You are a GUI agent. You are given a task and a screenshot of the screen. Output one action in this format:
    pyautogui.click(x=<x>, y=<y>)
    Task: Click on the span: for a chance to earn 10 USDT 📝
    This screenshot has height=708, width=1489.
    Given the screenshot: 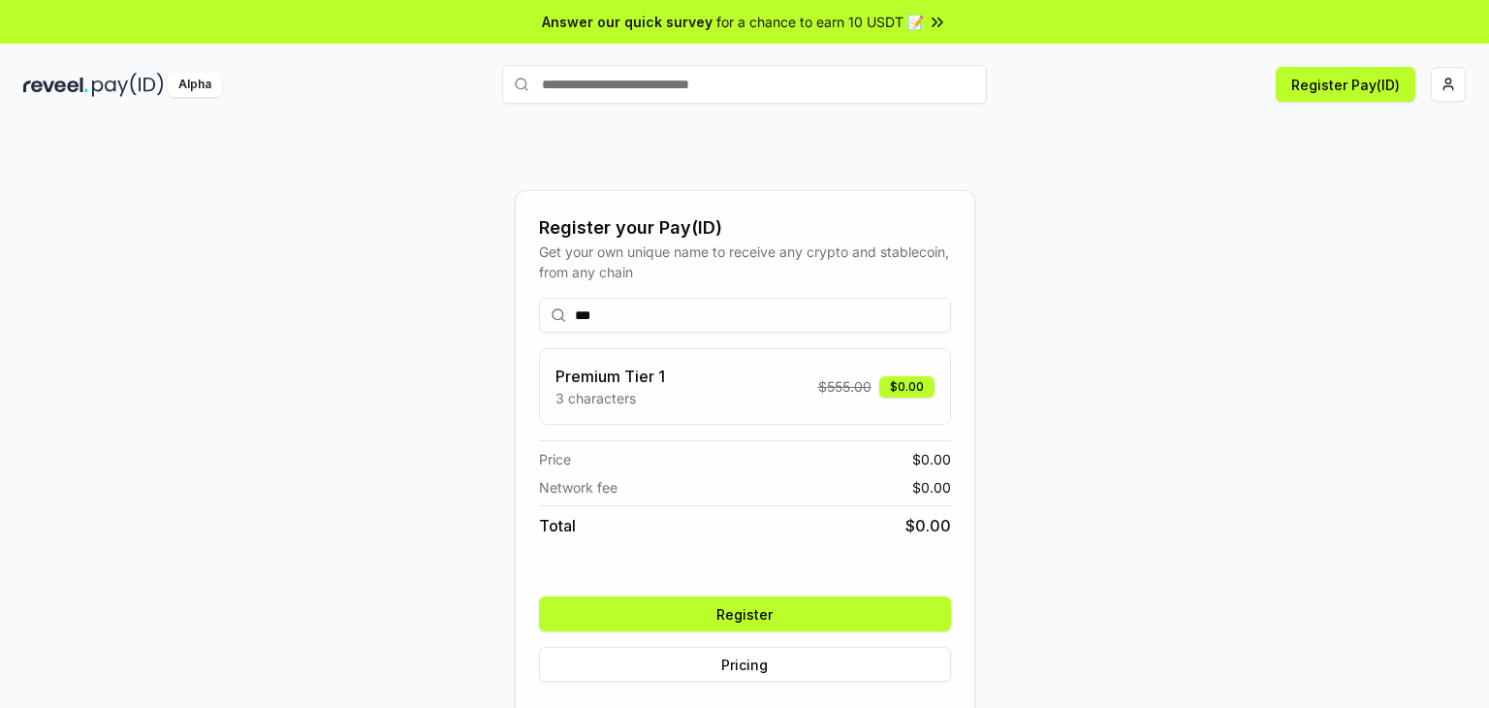 What is the action you would take?
    pyautogui.click(x=820, y=21)
    